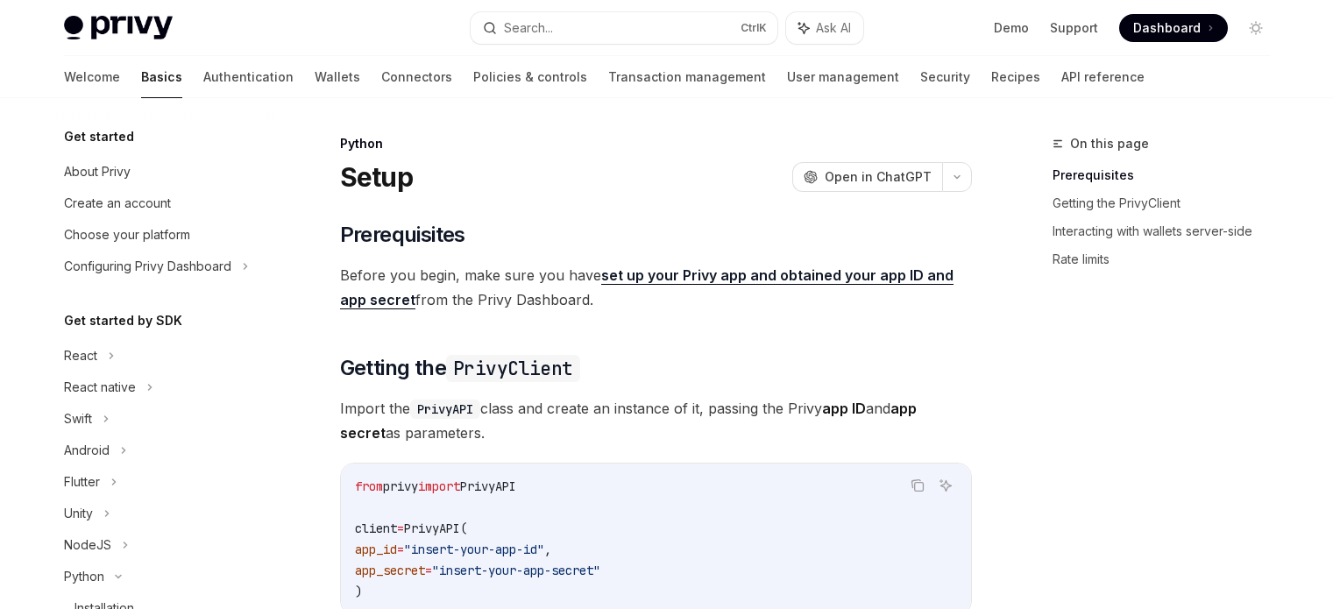 Image resolution: width=1333 pixels, height=609 pixels. What do you see at coordinates (530, 77) in the screenshot?
I see `a: Policies & controls` at bounding box center [530, 77].